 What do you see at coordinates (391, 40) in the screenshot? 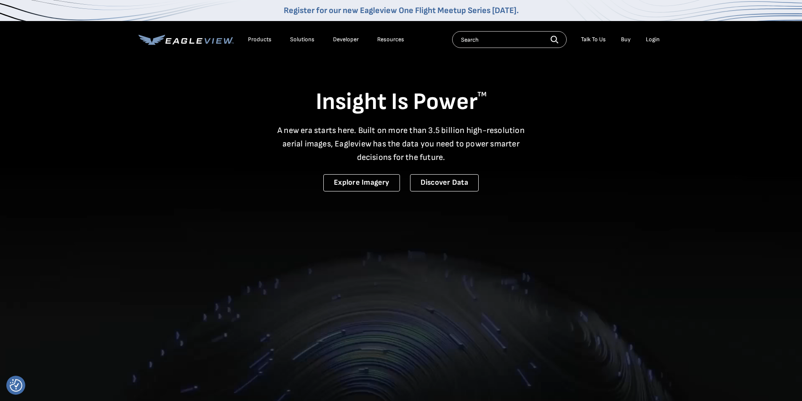
I see `div: Resources` at bounding box center [391, 40].